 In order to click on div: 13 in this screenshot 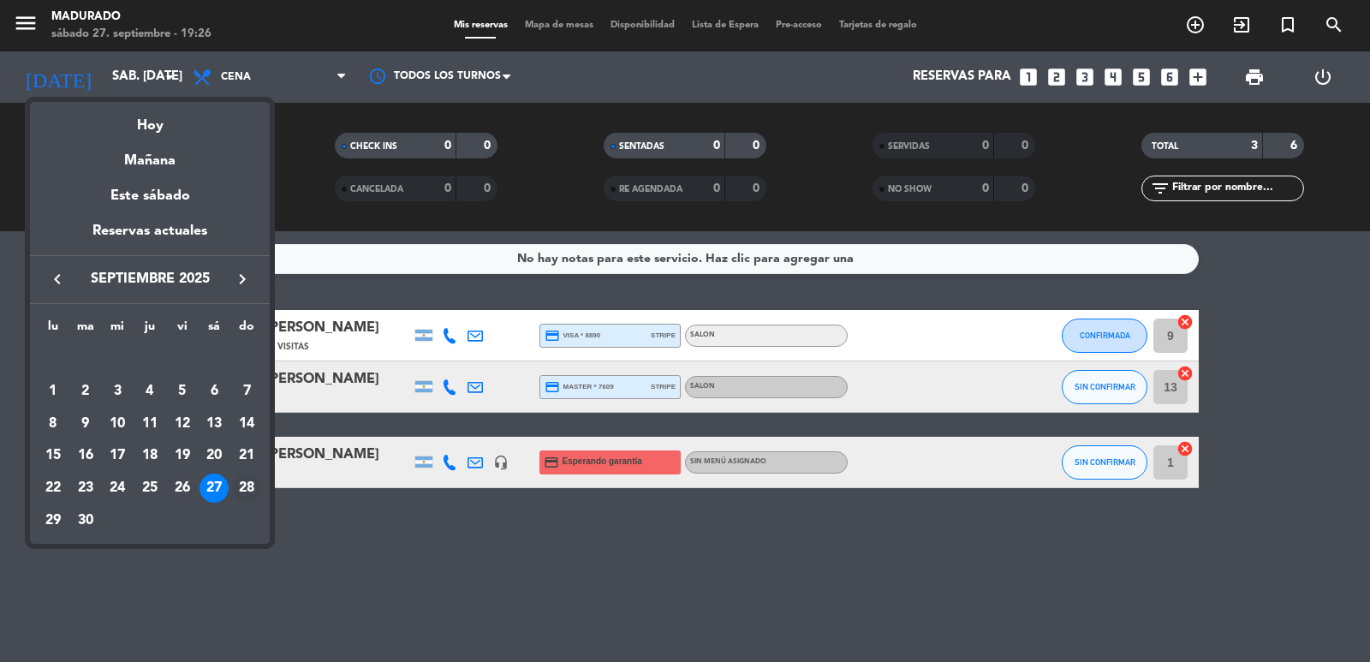, I will do `click(214, 424)`.